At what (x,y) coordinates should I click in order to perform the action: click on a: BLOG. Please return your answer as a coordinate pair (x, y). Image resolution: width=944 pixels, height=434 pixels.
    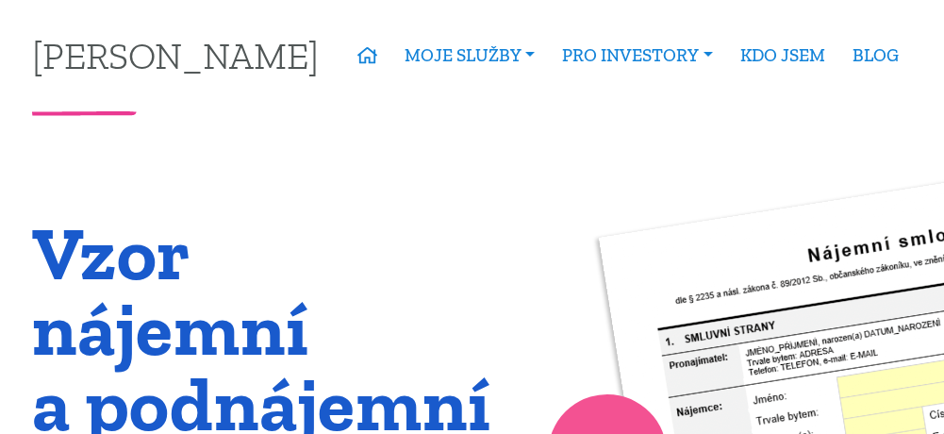
    Looking at the image, I should click on (875, 56).